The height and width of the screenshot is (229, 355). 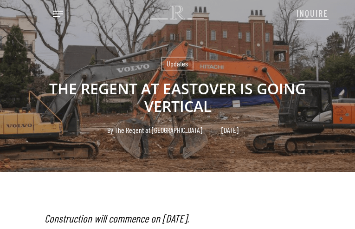 I want to click on a: Updates, so click(x=177, y=64).